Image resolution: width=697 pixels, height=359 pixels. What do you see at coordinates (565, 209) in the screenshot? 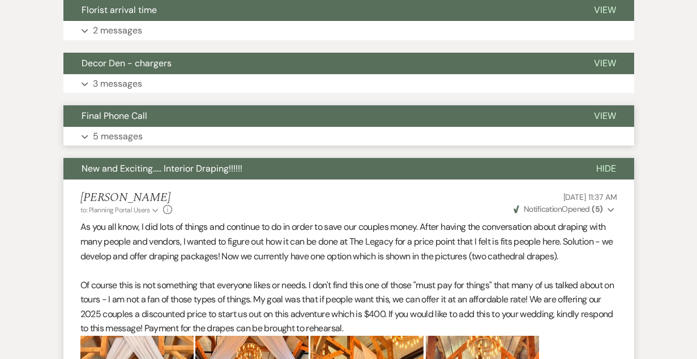
I see `button: NotificationOpened (5)` at bounding box center [565, 209].